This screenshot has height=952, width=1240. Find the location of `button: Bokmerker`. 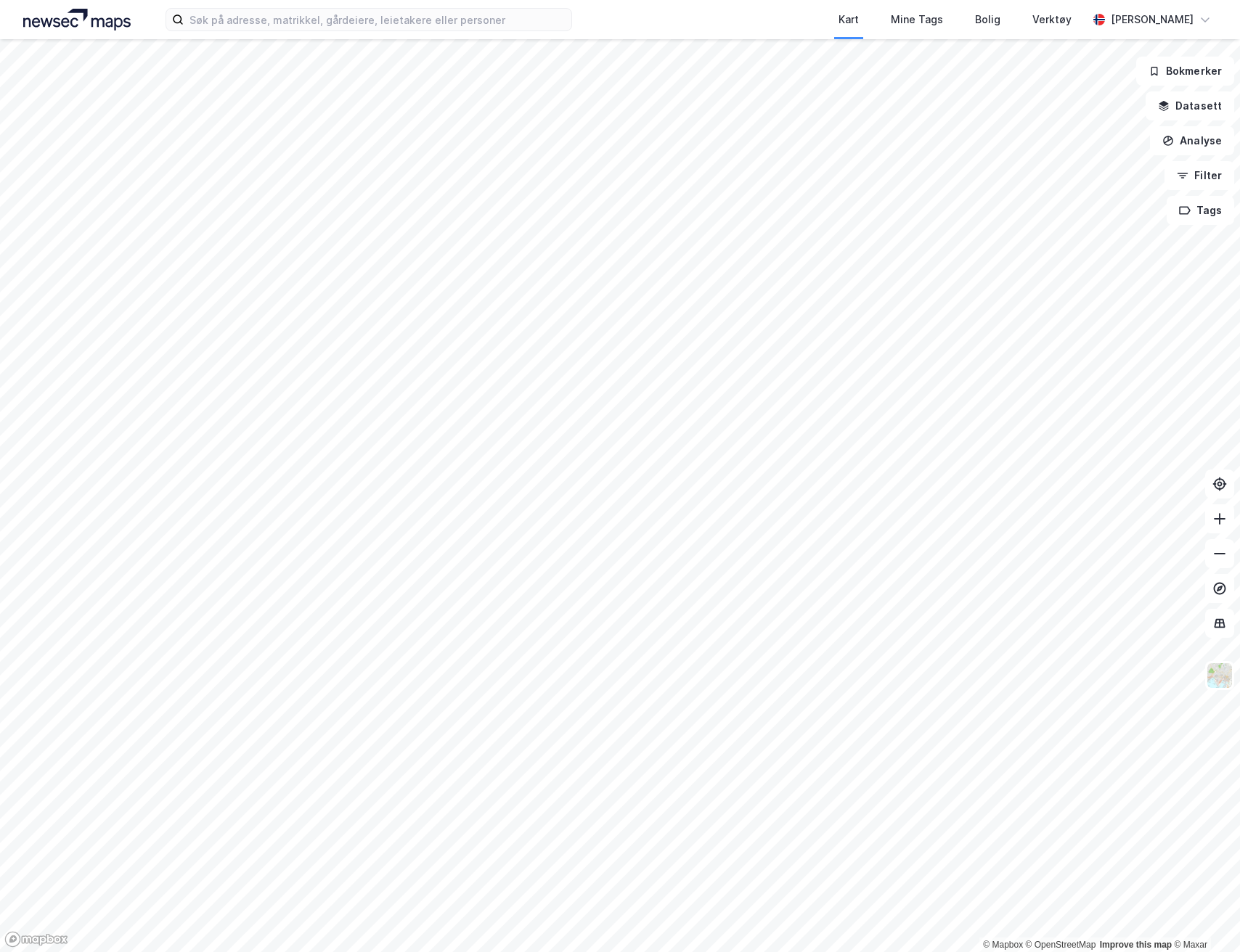

button: Bokmerker is located at coordinates (1184, 71).